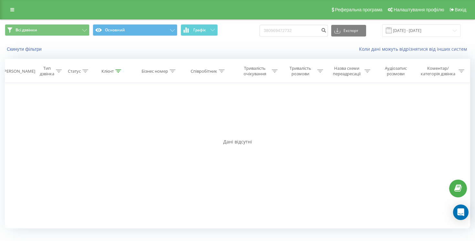  Describe the element at coordinates (155, 71) in the screenshot. I see `div: Бізнес номер` at that location.